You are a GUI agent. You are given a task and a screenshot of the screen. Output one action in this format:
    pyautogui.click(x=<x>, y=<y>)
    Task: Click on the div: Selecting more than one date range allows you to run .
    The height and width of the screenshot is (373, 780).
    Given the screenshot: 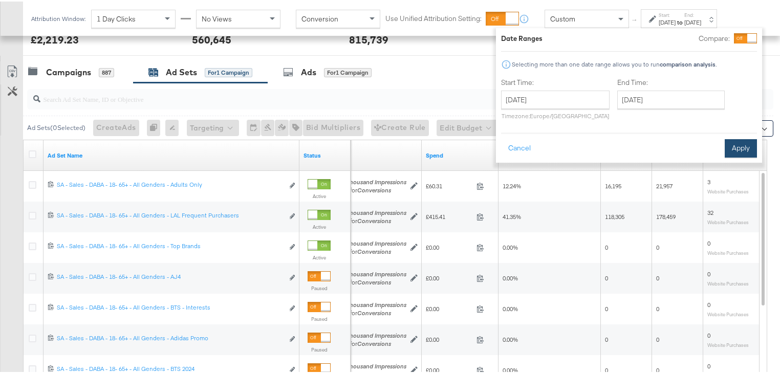 What is the action you would take?
    pyautogui.click(x=614, y=63)
    